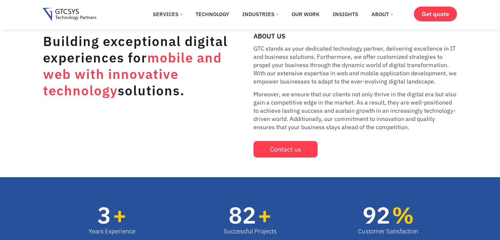 The image size is (500, 240). I want to click on a: Contact us, so click(285, 149).